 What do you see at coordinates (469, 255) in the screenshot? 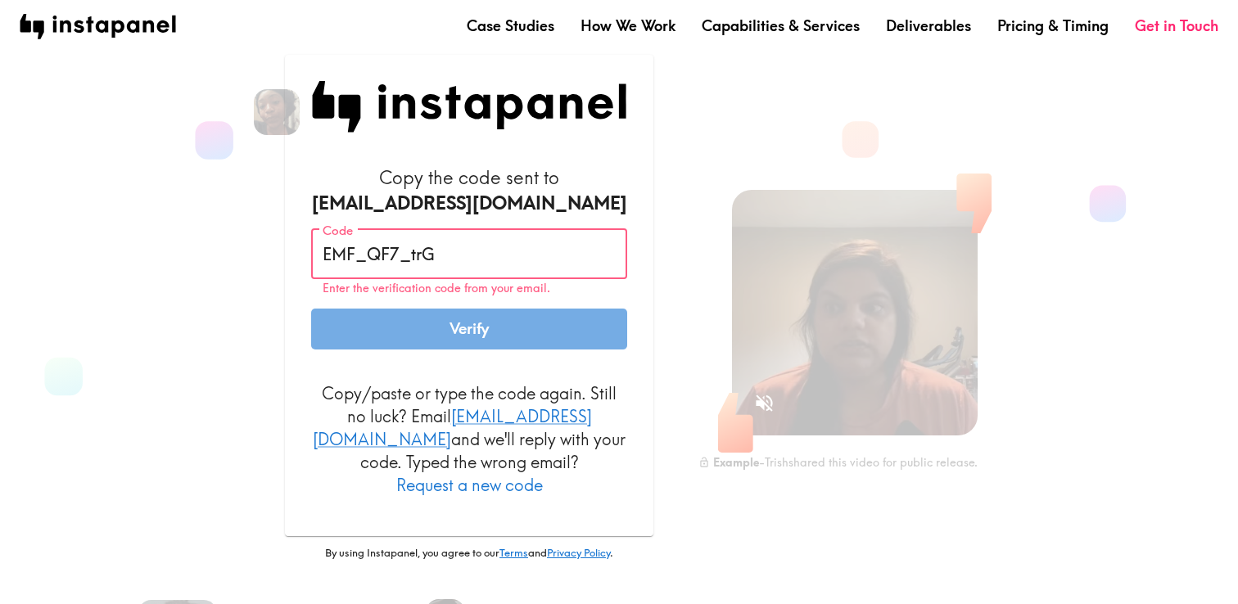
I see `input: xxx_xxx_xxx` at bounding box center [469, 255].